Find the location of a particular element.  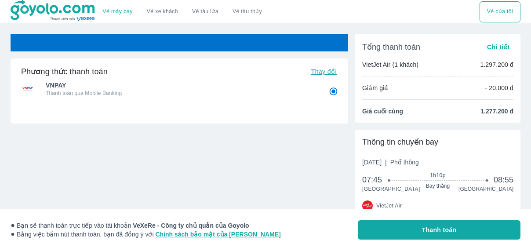

button: Thanh toán is located at coordinates (439, 230).